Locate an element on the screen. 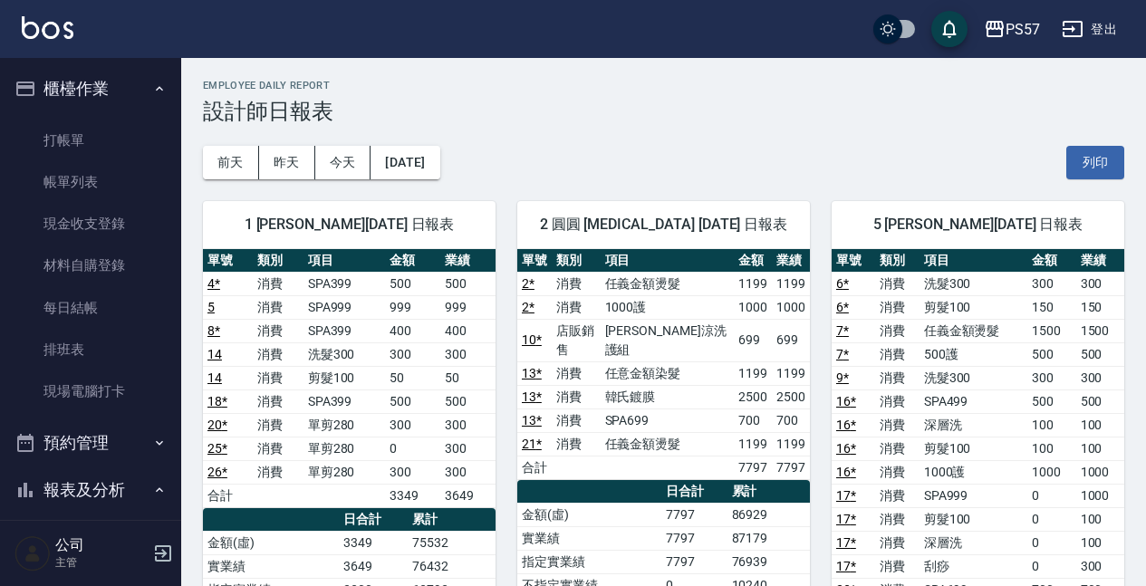 The height and width of the screenshot is (586, 1146). button: 預約管理 is located at coordinates (91, 443).